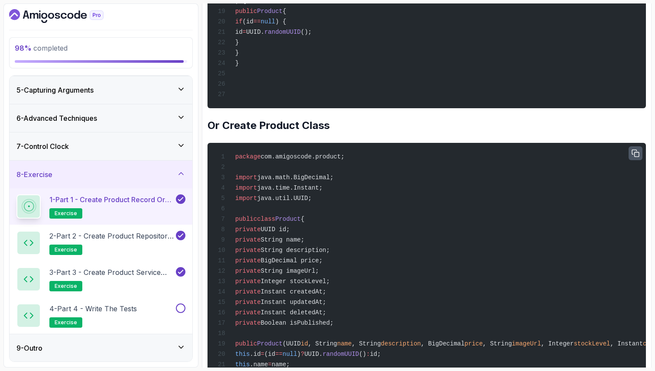  What do you see at coordinates (93, 309) in the screenshot?
I see `p: 4 - Part 4 - Write the tests` at bounding box center [93, 309].